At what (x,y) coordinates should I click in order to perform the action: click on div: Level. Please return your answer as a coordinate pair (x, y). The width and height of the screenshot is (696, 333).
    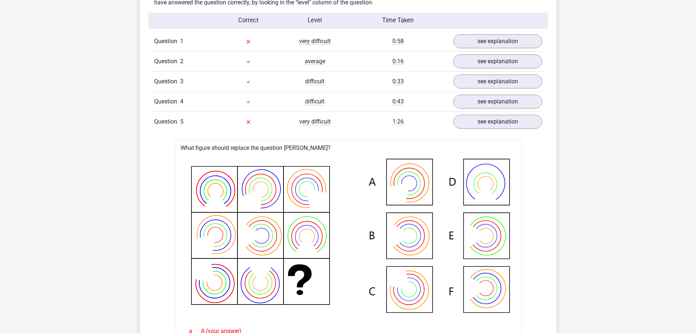
    Looking at the image, I should click on (315, 20).